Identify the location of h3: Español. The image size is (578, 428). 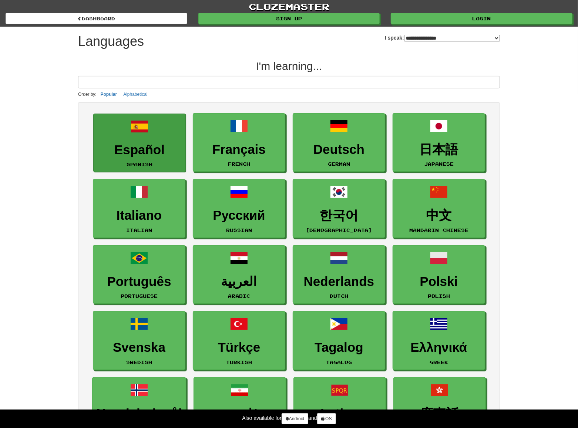
(140, 150).